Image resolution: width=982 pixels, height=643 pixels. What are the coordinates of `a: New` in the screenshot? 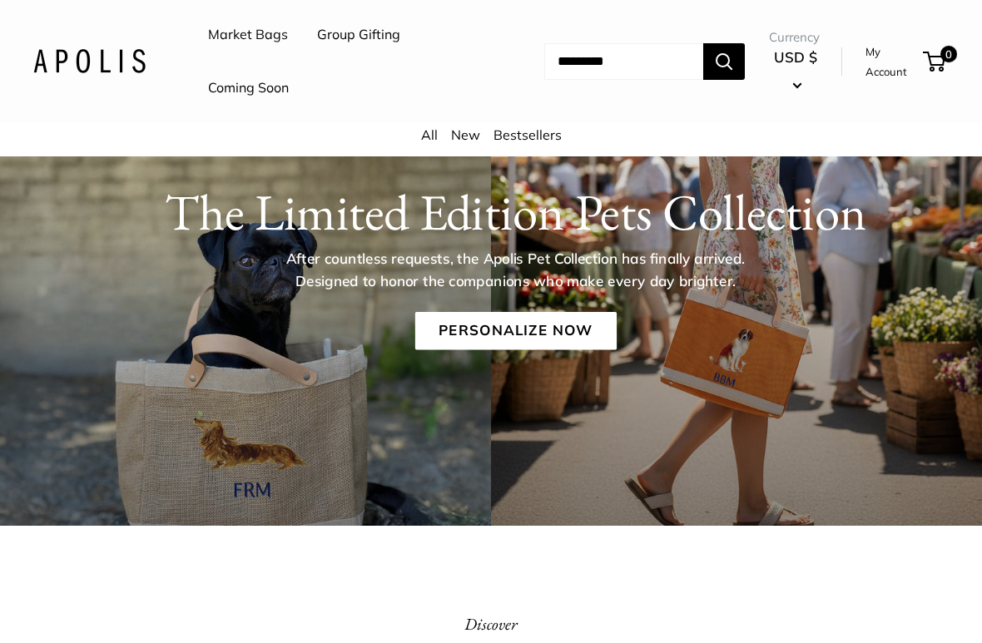 It's located at (465, 135).